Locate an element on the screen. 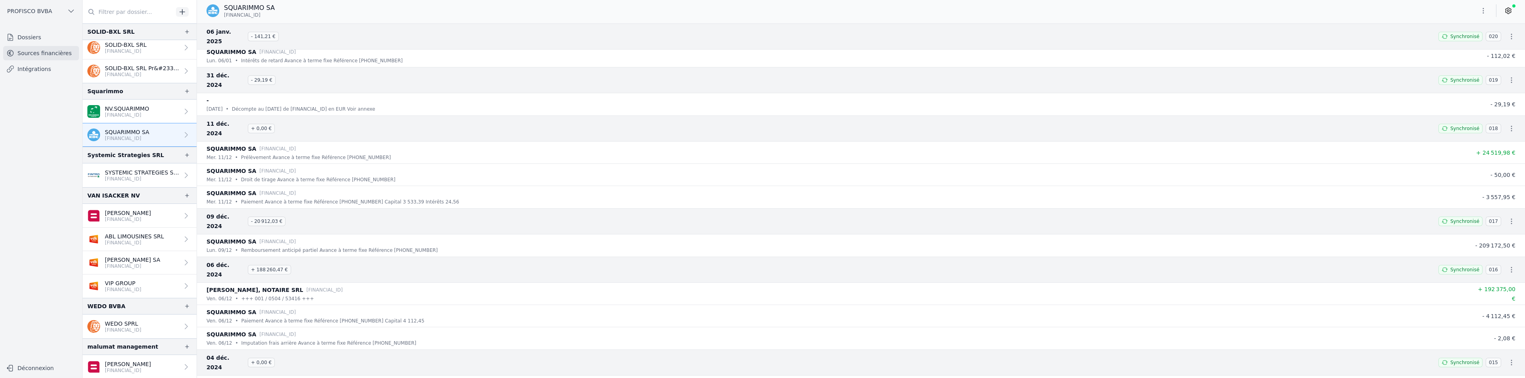 The height and width of the screenshot is (378, 1525). div: malumat management is located at coordinates (123, 347).